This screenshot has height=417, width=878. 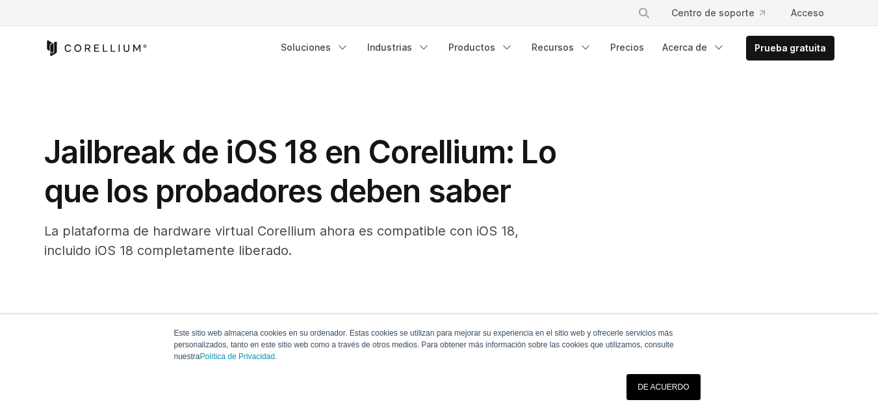 I want to click on a: Política de Privacidad., so click(x=239, y=356).